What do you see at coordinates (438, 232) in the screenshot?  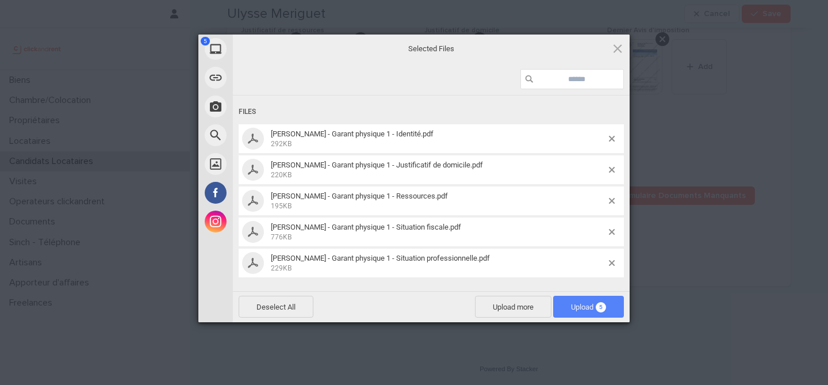 I see `span: Ulysse Meriguet - Garant physique 1 - Situation fiscale.pdf` at bounding box center [438, 232].